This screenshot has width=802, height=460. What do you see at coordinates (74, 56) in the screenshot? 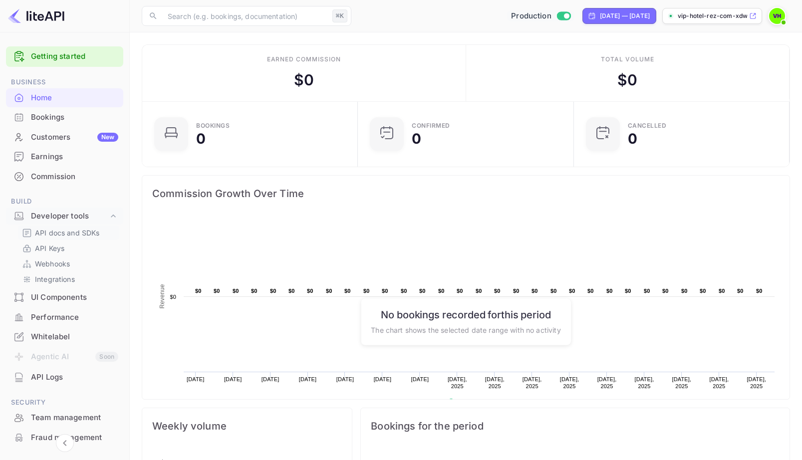
I see `a: Getting started` at bounding box center [74, 56].